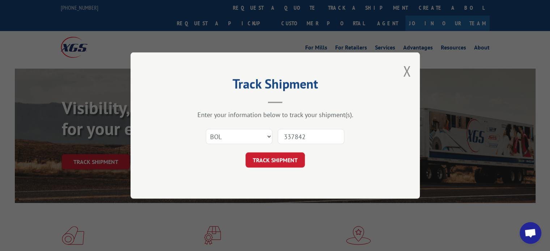 The image size is (550, 251). I want to click on div: Enter your information below to track your shipment(s)., so click(275, 115).